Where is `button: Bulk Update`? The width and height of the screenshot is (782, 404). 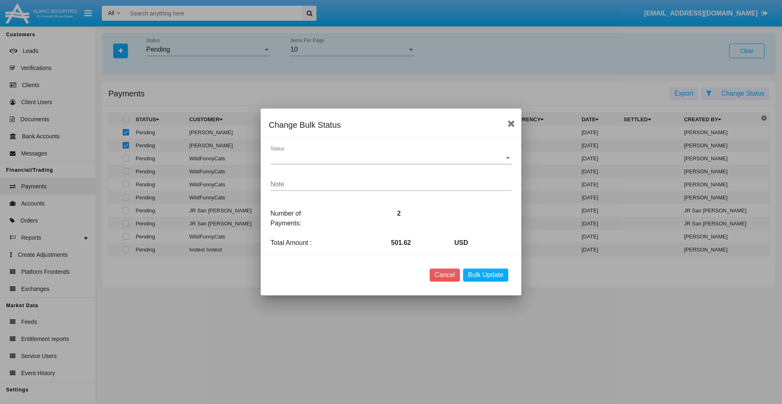
button: Bulk Update is located at coordinates (485, 275).